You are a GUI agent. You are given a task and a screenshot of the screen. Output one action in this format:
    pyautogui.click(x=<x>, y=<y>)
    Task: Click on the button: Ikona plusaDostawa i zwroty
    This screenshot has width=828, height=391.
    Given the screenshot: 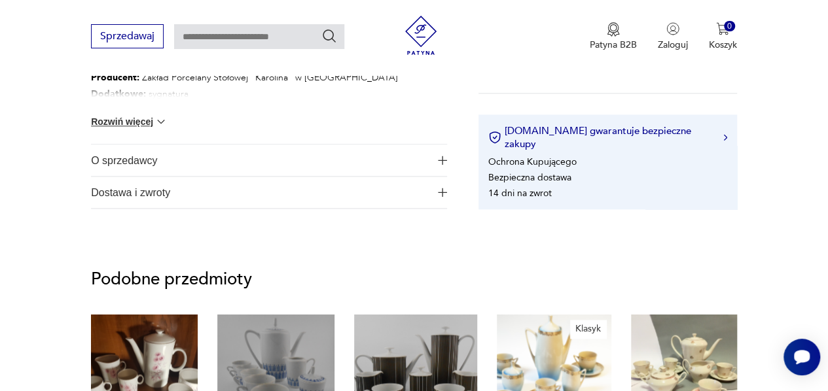 What is the action you would take?
    pyautogui.click(x=269, y=192)
    